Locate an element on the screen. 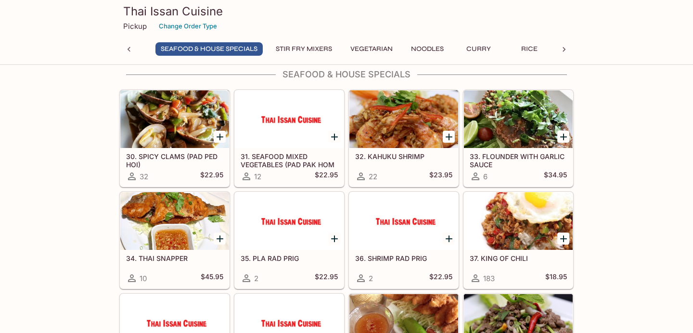 This screenshot has height=333, width=693. div: 30. SPICY CLAMS (PAD PED HOI) is located at coordinates (175, 119).